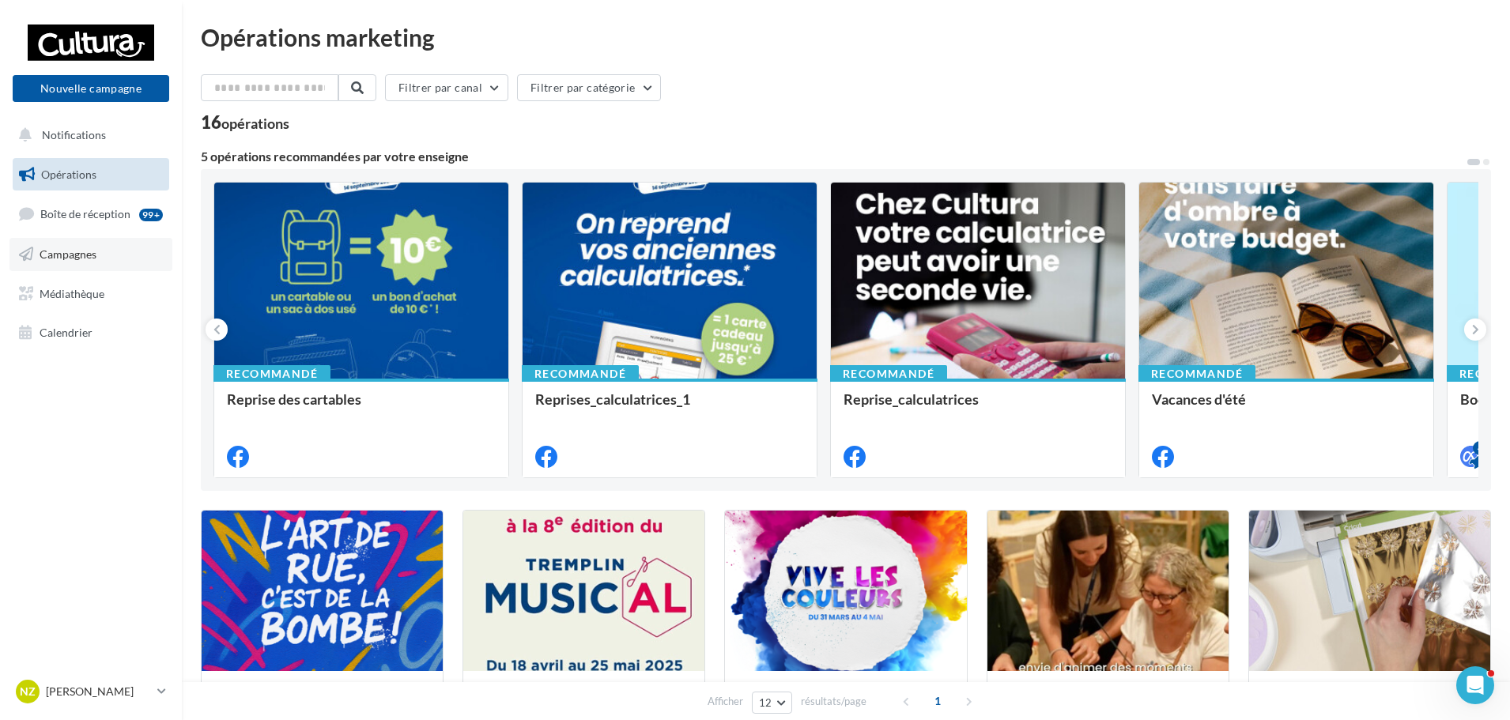 The image size is (1510, 720). Describe the element at coordinates (151, 215) in the screenshot. I see `div: 99+` at that location.